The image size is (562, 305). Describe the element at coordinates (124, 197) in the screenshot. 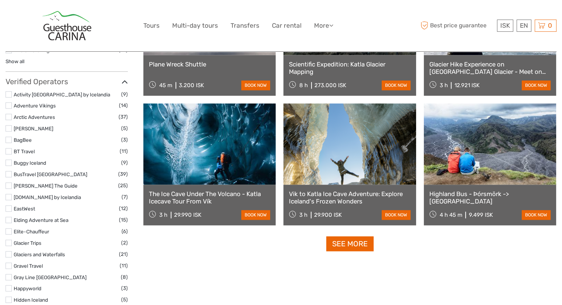

I see `span: (7)` at that location.